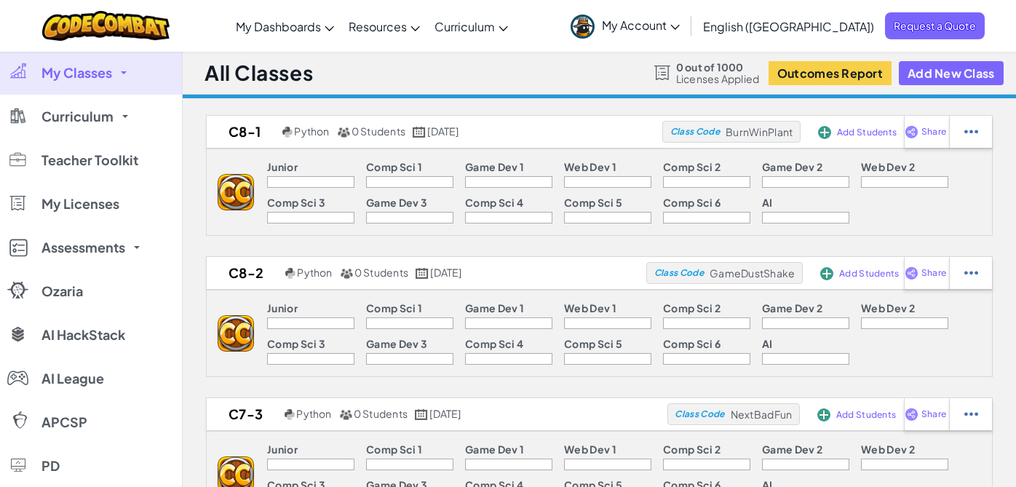  I want to click on a: CodeCombat logo, so click(105, 25).